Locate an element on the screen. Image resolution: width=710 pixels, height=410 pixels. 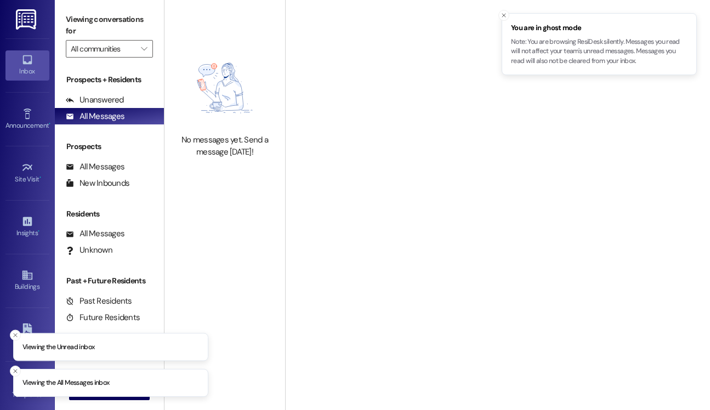
span: You are in ghost mode is located at coordinates (600, 28).